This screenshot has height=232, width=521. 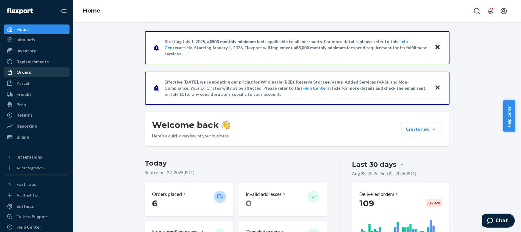 What do you see at coordinates (237, 41) in the screenshot?
I see `span: $500 monthly minimum fee` at bounding box center [237, 41].